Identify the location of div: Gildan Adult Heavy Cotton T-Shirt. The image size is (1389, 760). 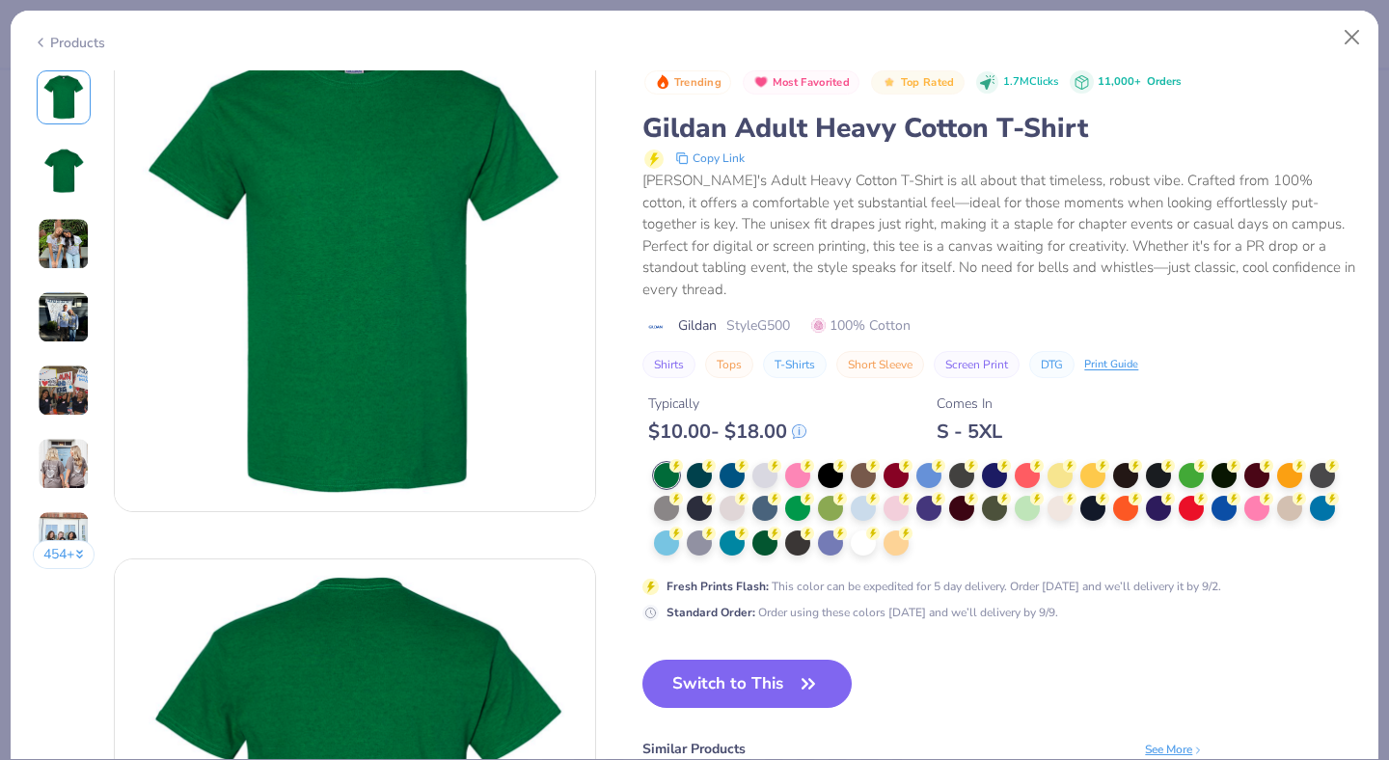
(999, 128).